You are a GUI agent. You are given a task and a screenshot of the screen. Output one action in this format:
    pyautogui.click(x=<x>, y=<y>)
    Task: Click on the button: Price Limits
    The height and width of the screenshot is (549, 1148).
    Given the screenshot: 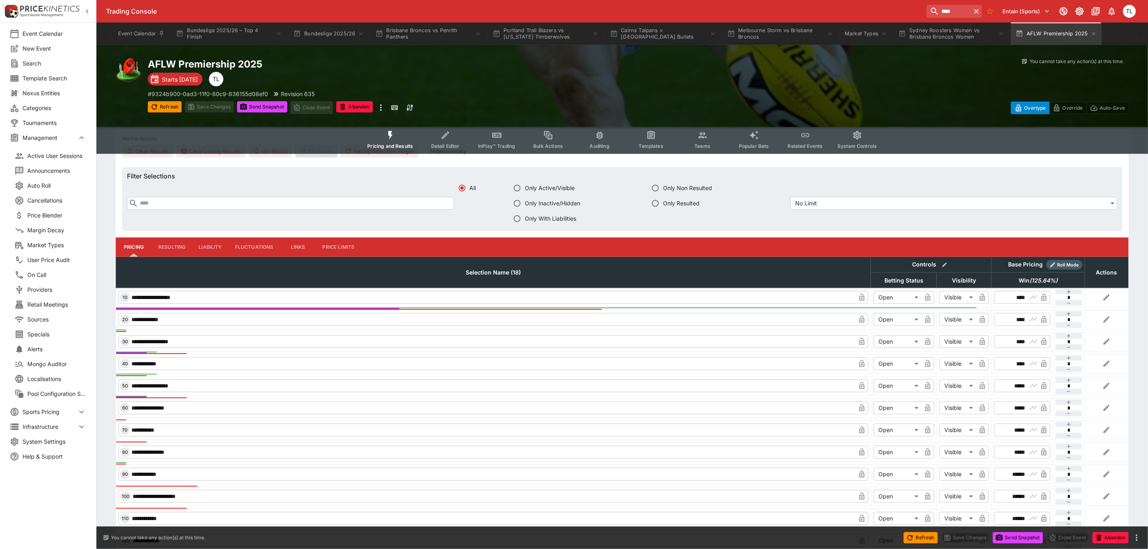 What is the action you would take?
    pyautogui.click(x=339, y=247)
    